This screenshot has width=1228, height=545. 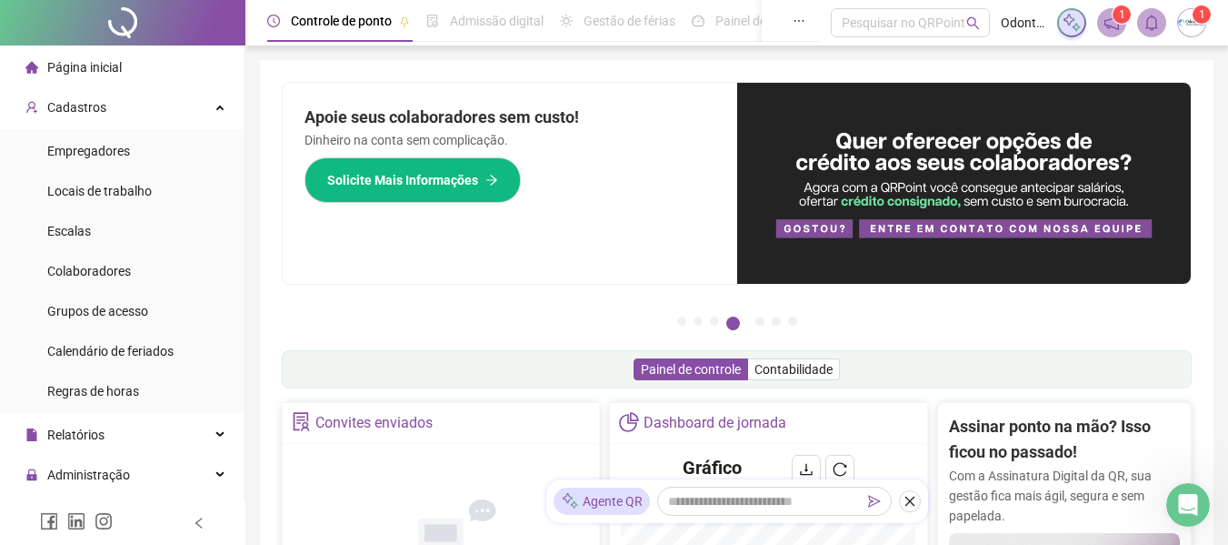 What do you see at coordinates (199, 523) in the screenshot?
I see `span: left` at bounding box center [199, 523].